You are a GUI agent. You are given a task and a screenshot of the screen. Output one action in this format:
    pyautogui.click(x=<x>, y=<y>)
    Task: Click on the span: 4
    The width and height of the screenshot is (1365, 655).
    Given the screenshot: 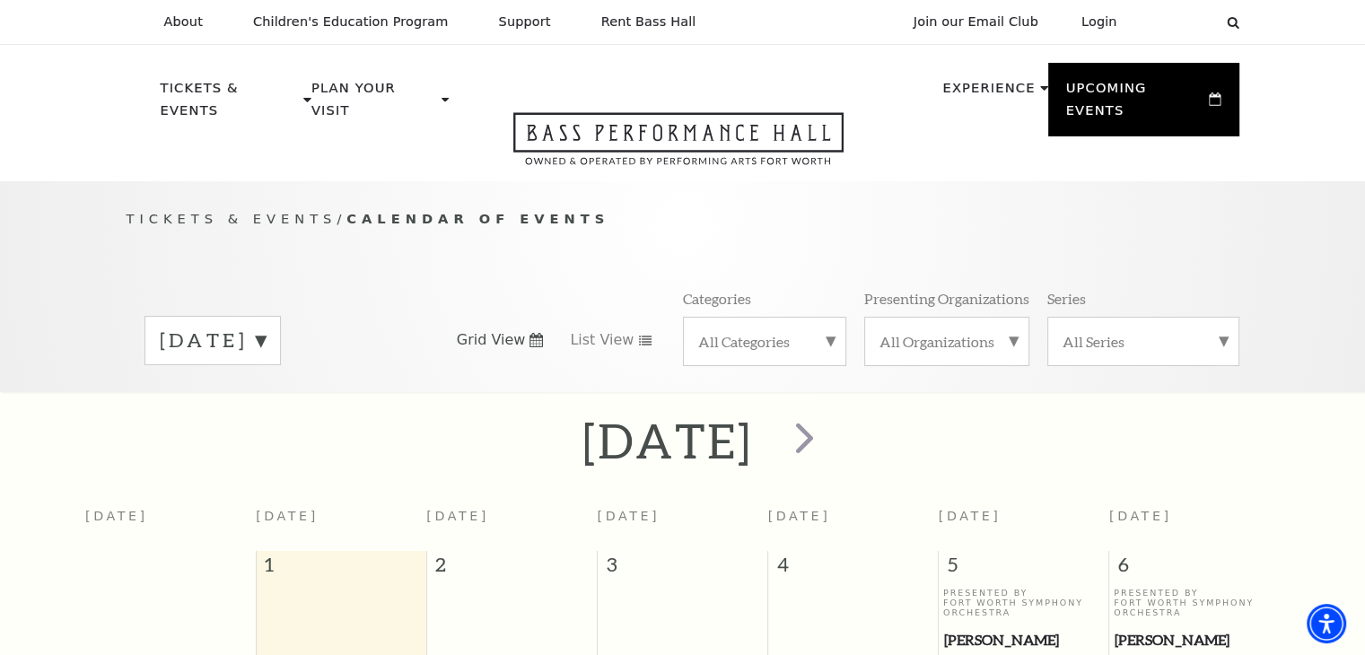 What is the action you would take?
    pyautogui.click(x=852, y=569)
    